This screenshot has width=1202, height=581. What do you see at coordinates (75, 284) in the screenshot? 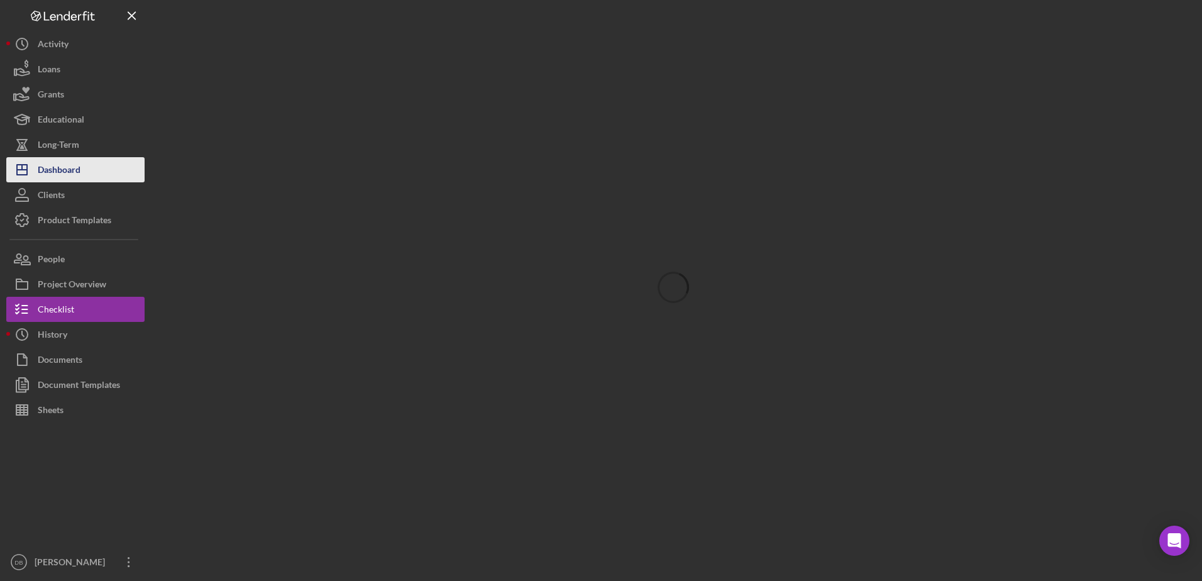
I see `a: Project Overview` at bounding box center [75, 284].